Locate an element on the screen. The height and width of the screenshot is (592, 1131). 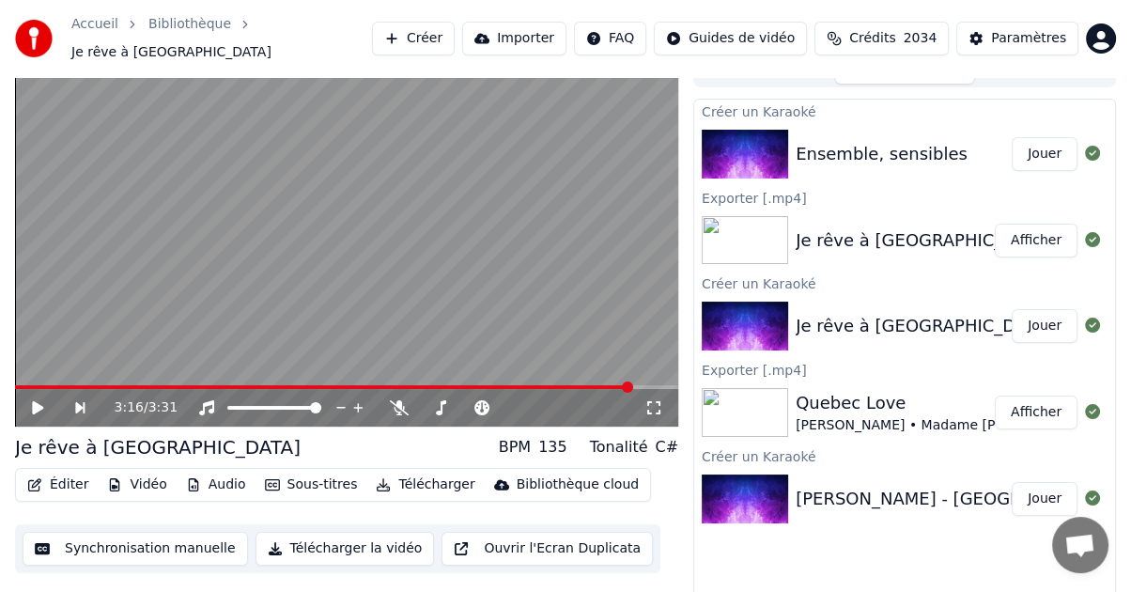
button: Créer is located at coordinates (413, 39).